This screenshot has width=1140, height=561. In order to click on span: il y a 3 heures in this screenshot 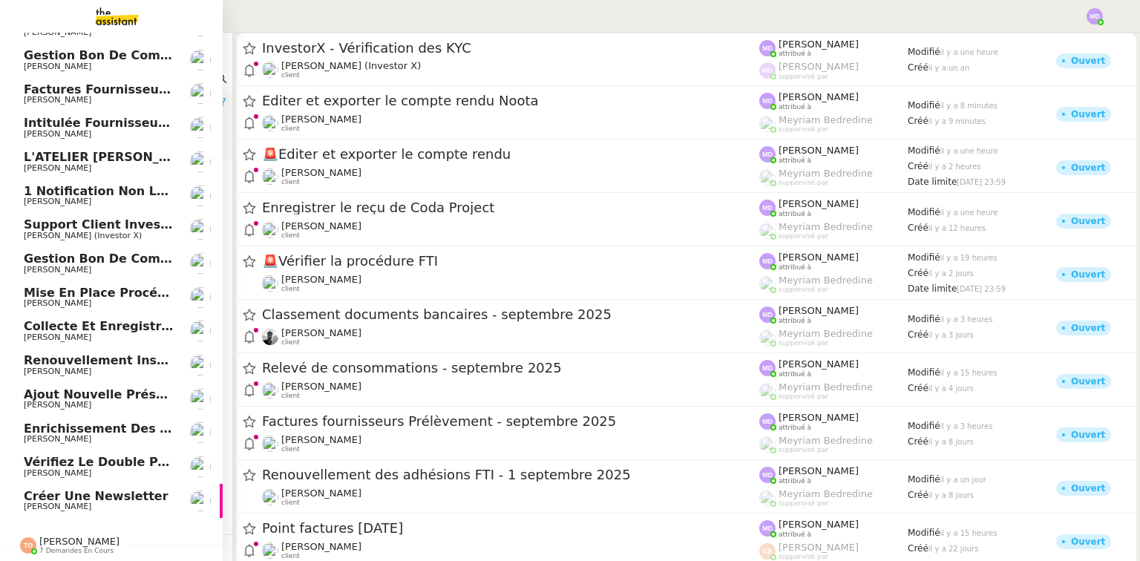, I will do `click(966, 426)`.